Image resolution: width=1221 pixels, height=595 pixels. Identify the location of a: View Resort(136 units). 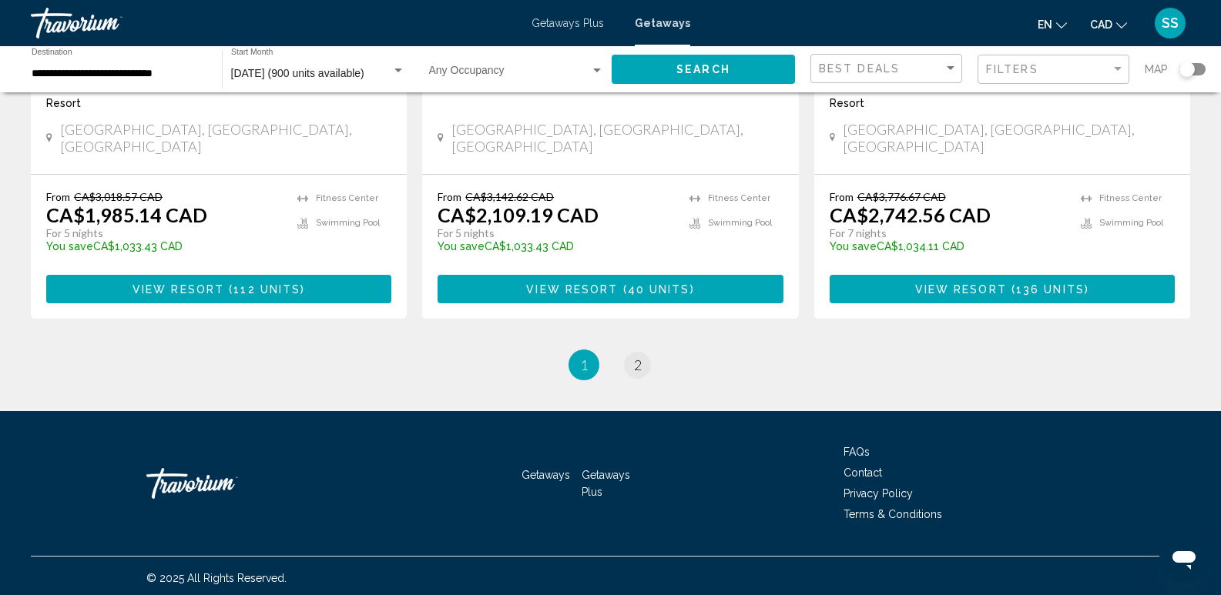
(1002, 289).